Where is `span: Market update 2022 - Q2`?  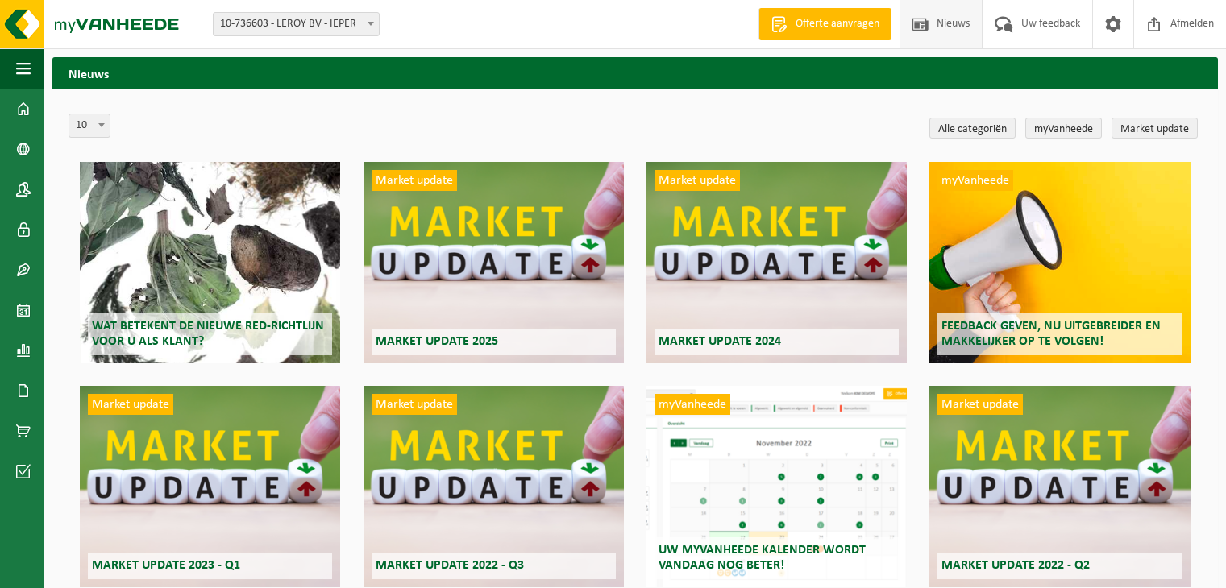 span: Market update 2022 - Q2 is located at coordinates (1016, 566).